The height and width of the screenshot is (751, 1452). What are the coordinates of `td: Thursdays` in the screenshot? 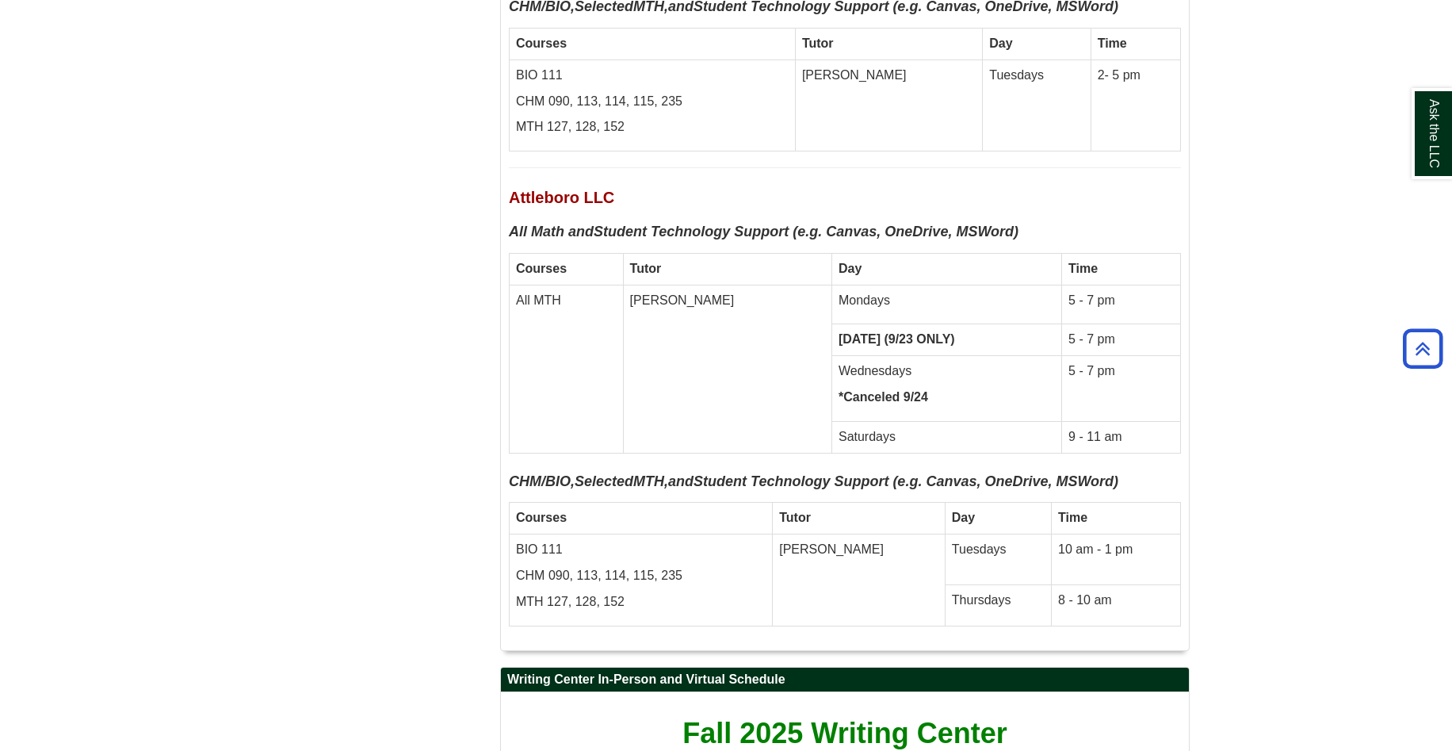 It's located at (998, 605).